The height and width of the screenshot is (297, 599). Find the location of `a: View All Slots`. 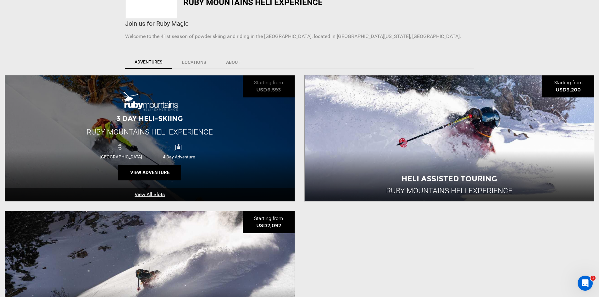

a: View All Slots is located at coordinates (150, 195).